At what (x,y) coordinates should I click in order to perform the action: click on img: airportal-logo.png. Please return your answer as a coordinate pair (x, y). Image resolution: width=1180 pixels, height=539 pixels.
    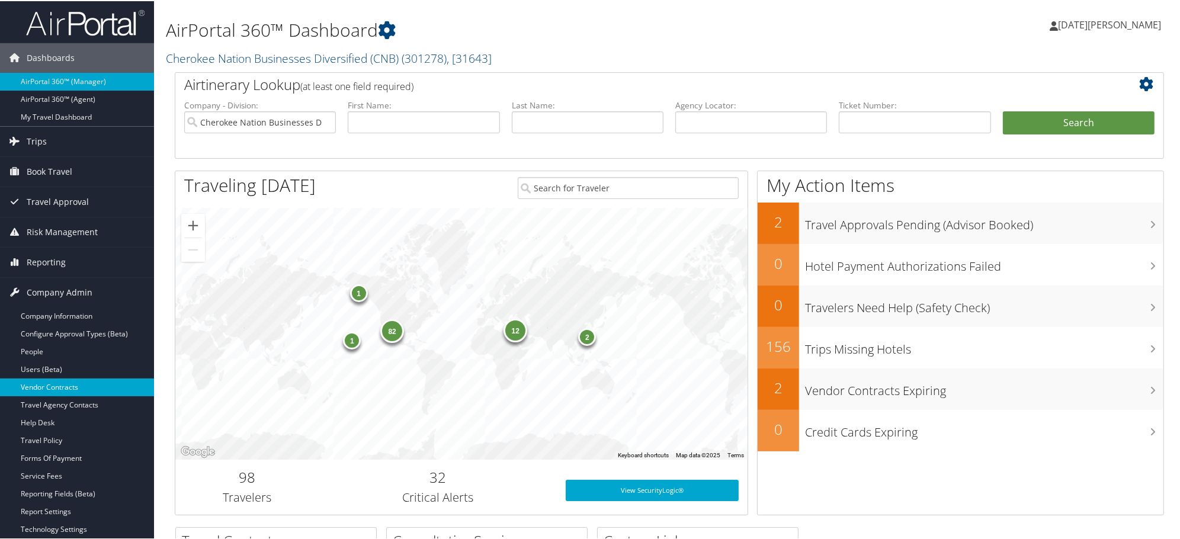
    Looking at the image, I should click on (85, 21).